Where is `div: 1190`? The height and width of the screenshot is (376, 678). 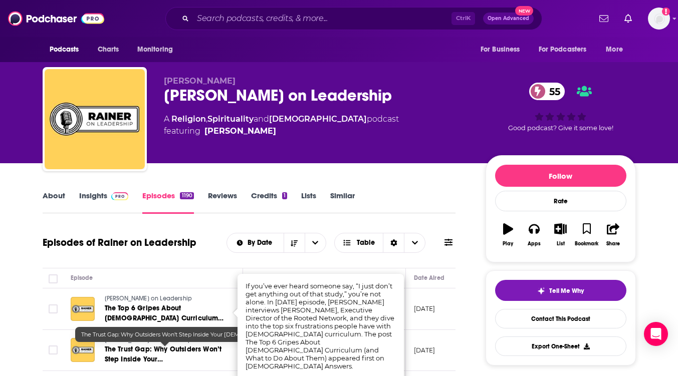 div: 1190 is located at coordinates (186, 196).